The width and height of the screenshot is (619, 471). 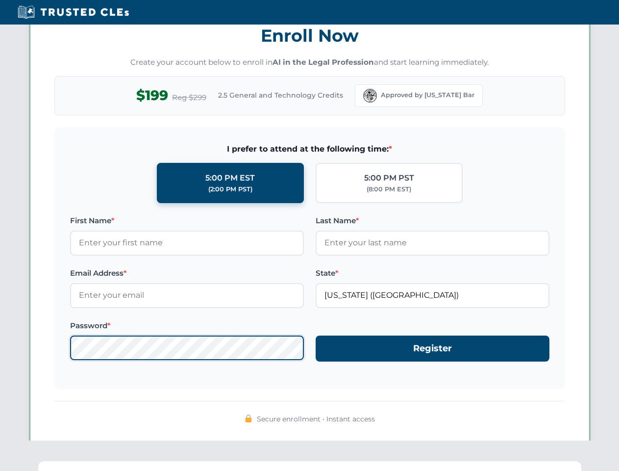 I want to click on div: (2:00 PM PST), so click(x=231, y=189).